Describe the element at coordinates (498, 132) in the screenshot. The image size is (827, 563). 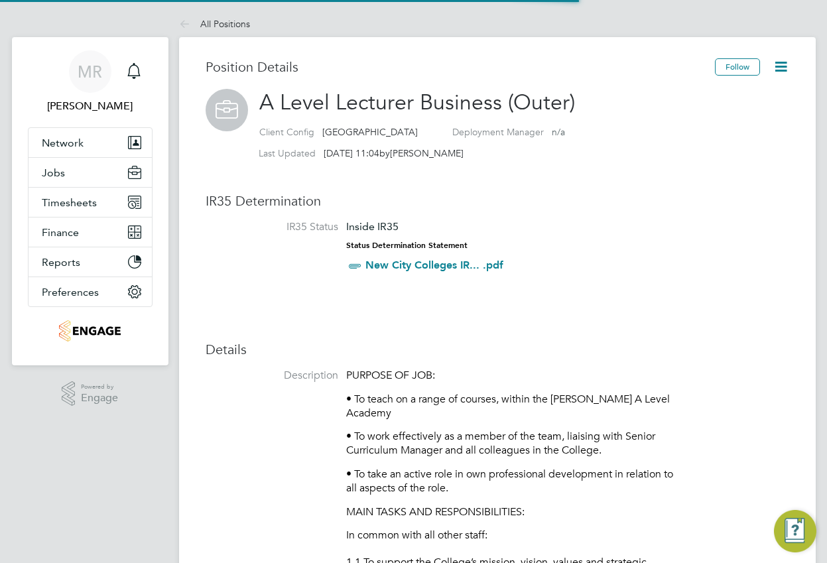
I see `label: Deployment Manager` at that location.